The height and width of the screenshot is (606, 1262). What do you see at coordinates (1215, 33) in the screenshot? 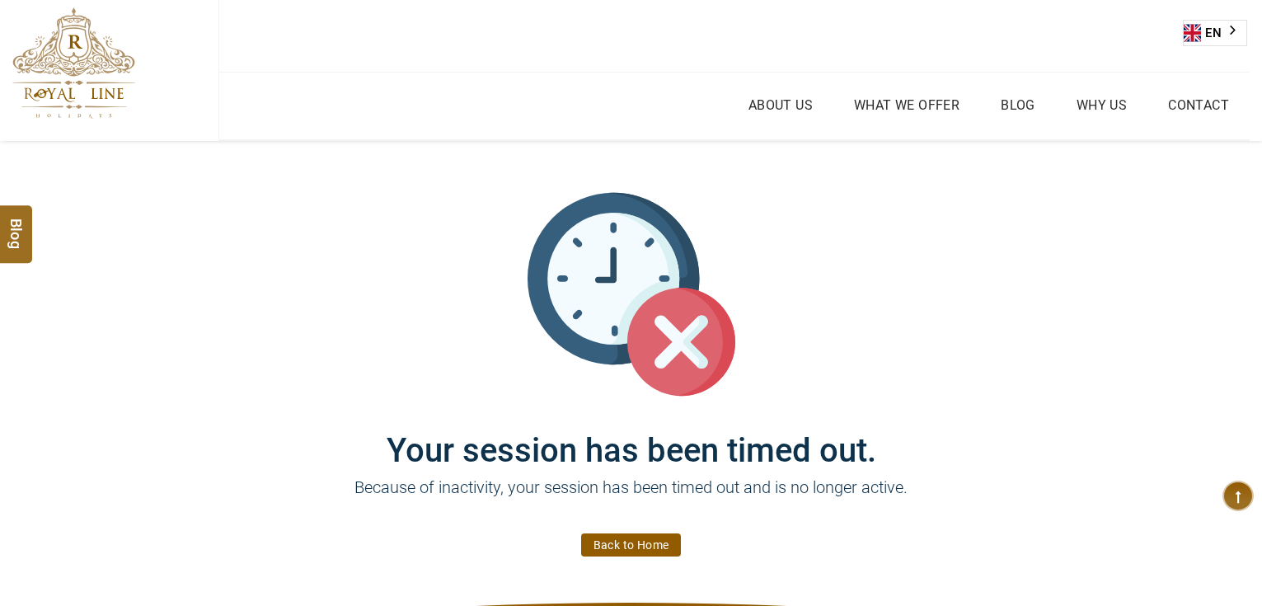
I see `a: EN` at bounding box center [1215, 33].